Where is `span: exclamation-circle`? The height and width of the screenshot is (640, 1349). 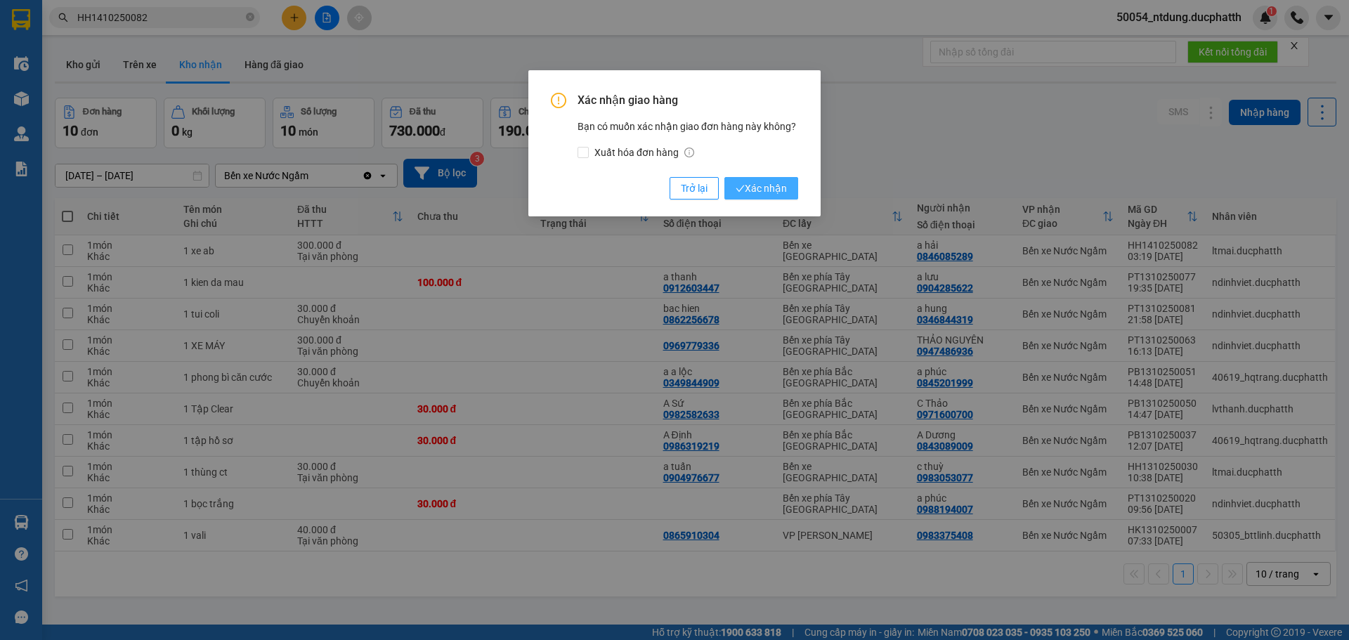
span: exclamation-circle is located at coordinates (559, 100).